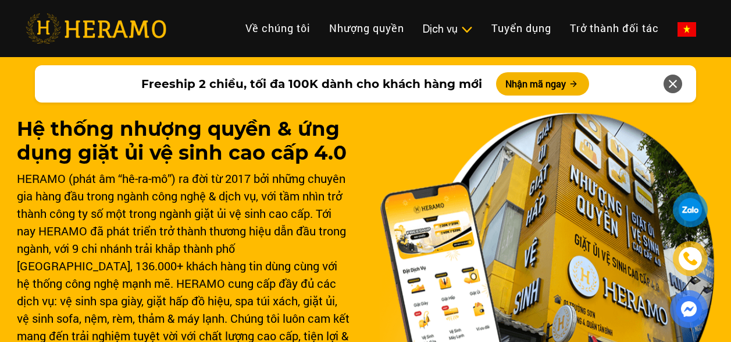 The width and height of the screenshot is (731, 342). What do you see at coordinates (691, 258) in the screenshot?
I see `a: phone-icon` at bounding box center [691, 258].